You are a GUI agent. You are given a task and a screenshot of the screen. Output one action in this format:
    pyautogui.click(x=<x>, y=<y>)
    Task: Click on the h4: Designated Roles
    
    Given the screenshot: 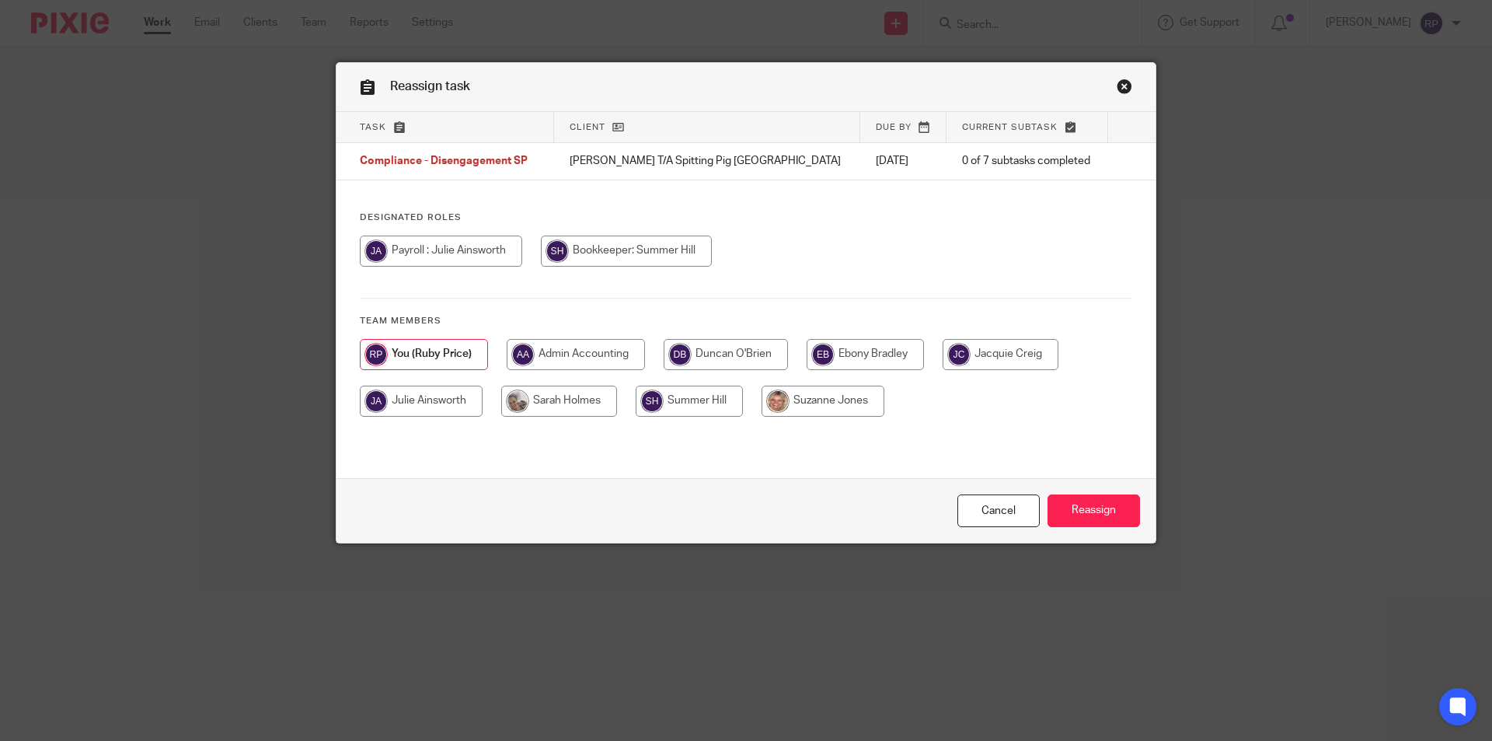 What is the action you would take?
    pyautogui.click(x=746, y=218)
    